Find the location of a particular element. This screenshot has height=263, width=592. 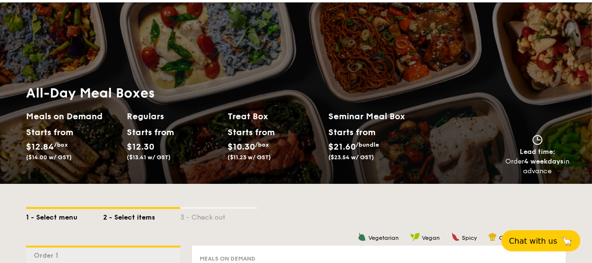

div: 2 - Select items is located at coordinates (142, 216).